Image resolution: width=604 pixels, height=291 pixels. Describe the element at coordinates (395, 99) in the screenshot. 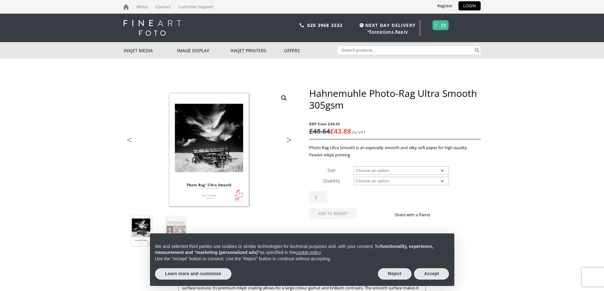

I see `h1: Hahnemuhle Photo-Rag Ultra Smooth 305gsm` at that location.